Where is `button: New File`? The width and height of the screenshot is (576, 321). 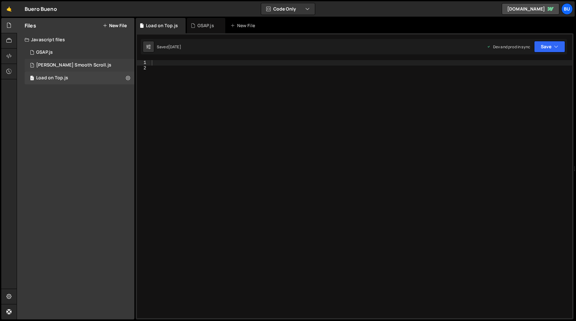
button: New File is located at coordinates (115, 26).